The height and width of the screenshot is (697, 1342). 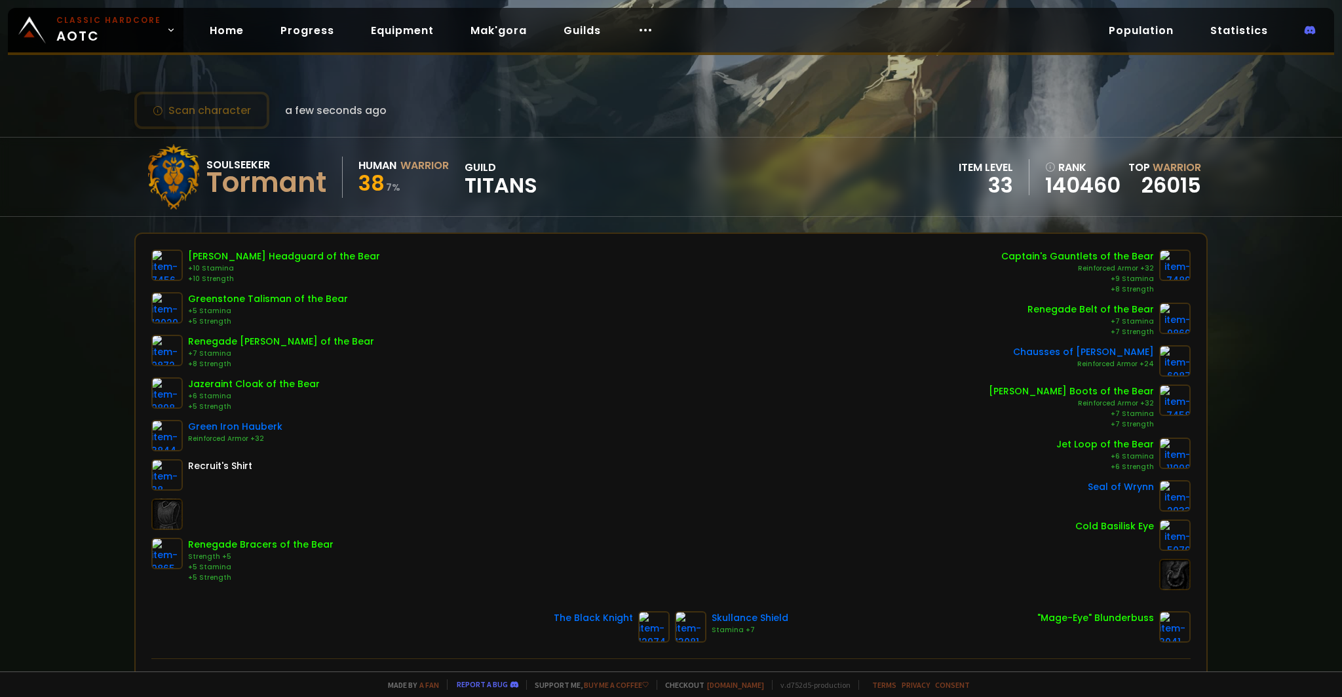 What do you see at coordinates (1077, 256) in the screenshot?
I see `div: Captain's Gauntlets of the Bear` at bounding box center [1077, 256].